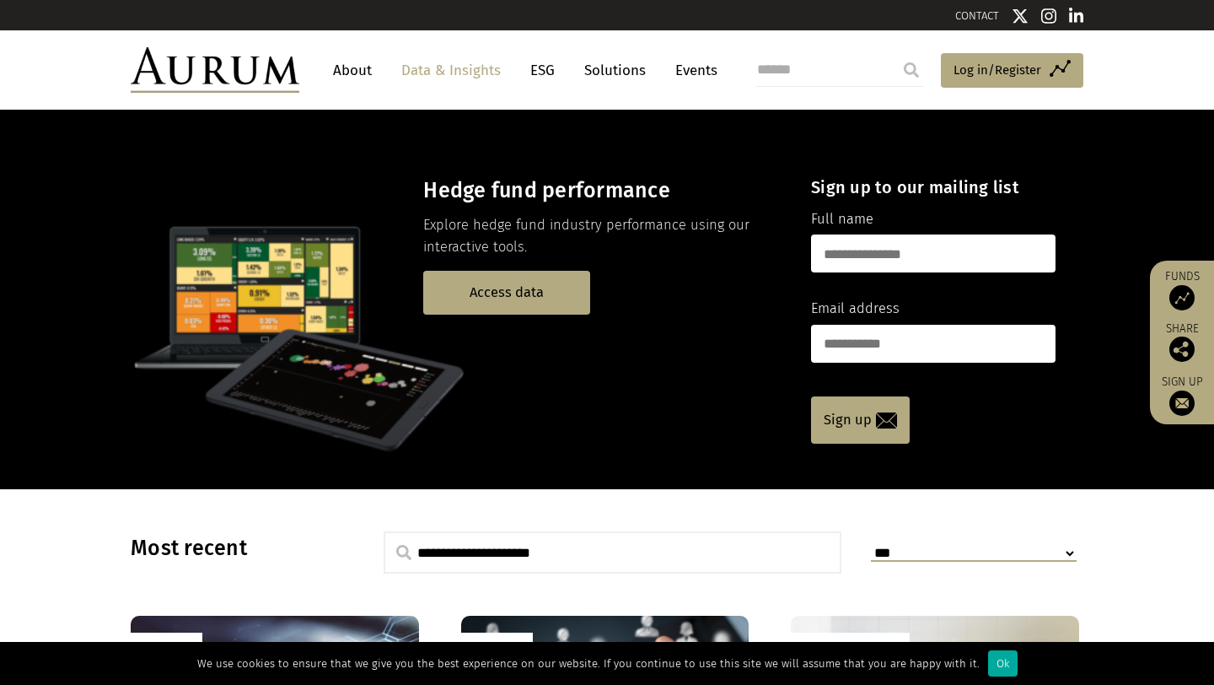 The image size is (1214, 685). Describe the element at coordinates (842, 219) in the screenshot. I see `label: Full name` at that location.